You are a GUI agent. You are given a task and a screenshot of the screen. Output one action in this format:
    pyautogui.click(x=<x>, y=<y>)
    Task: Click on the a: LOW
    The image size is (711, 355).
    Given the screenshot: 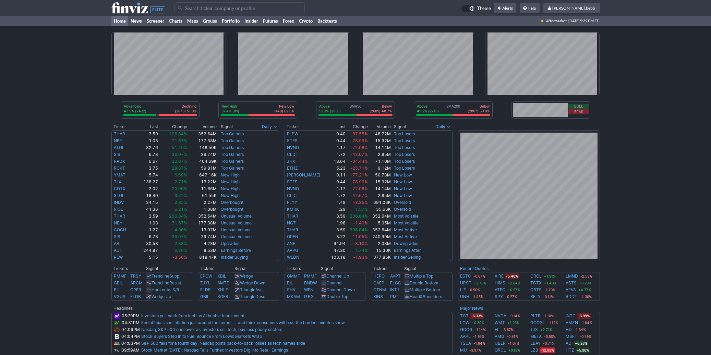 What is the action you would take?
    pyautogui.click(x=465, y=323)
    